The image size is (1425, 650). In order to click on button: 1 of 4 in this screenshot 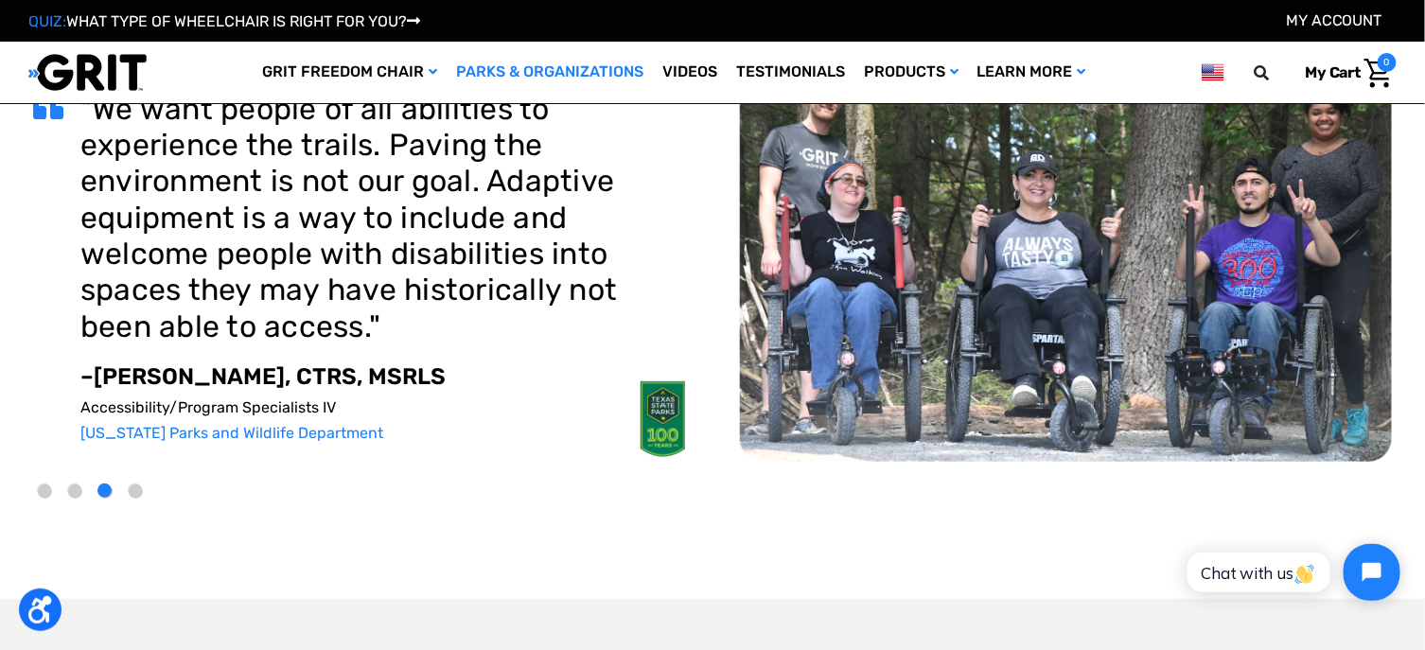, I will do `click(44, 491)`.